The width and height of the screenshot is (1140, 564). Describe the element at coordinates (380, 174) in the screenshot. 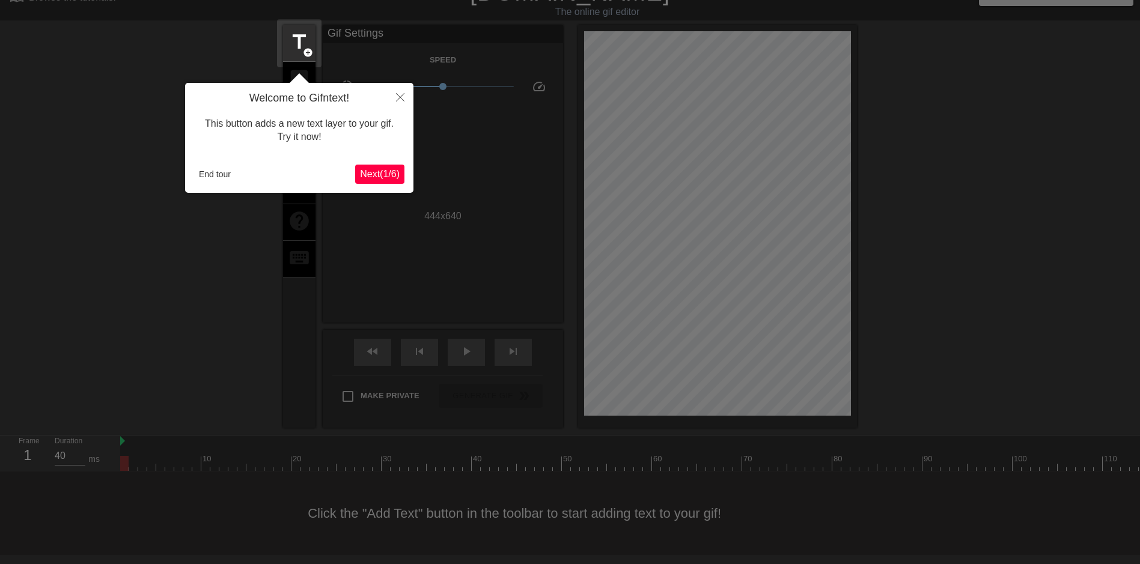

I see `span: Next ( 1 / 6 )` at that location.